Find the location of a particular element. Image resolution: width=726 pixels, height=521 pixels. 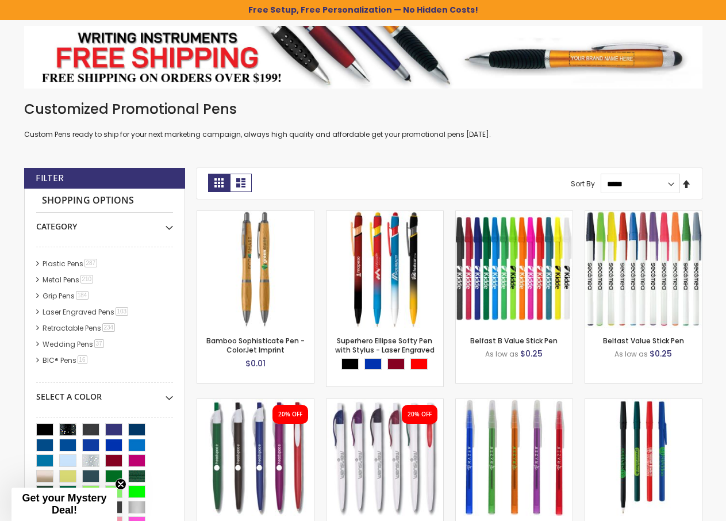

a: Metal Pens210 is located at coordinates (68, 279).